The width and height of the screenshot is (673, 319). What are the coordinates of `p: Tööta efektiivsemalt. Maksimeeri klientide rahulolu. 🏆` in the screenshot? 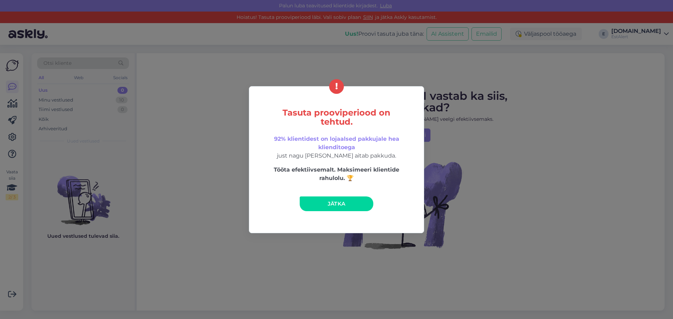 It's located at (336, 174).